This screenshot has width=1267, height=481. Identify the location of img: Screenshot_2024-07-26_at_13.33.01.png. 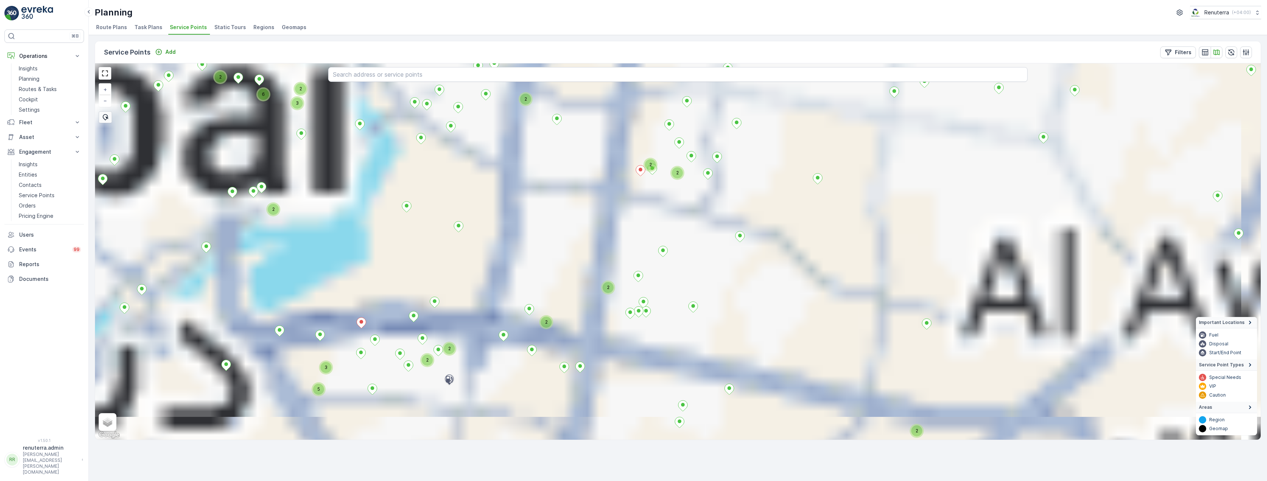
(1196, 13).